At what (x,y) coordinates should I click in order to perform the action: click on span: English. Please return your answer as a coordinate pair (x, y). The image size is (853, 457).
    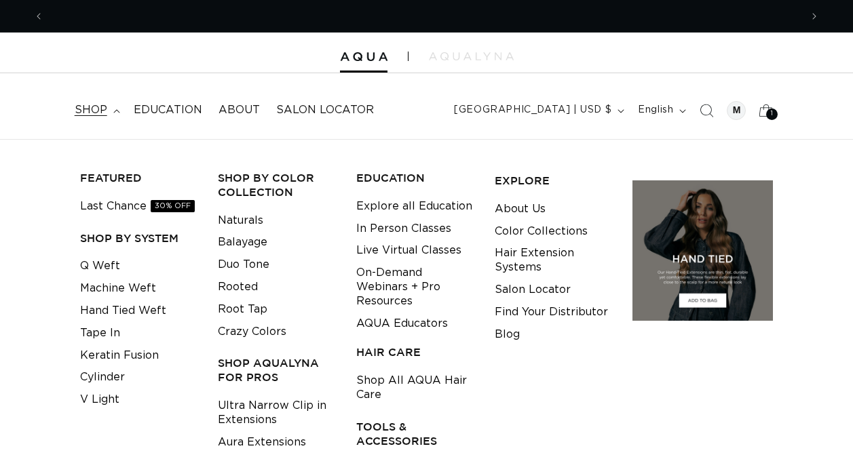
    Looking at the image, I should click on (655, 110).